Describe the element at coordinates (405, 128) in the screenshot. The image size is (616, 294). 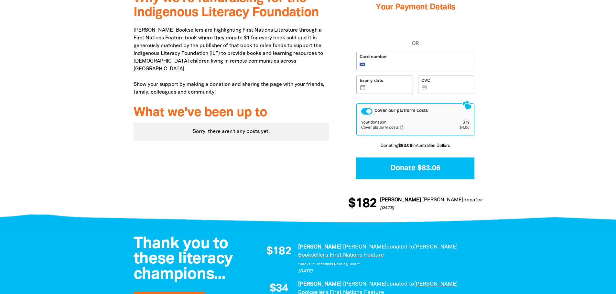
I see `i: help_outlined` at that location.